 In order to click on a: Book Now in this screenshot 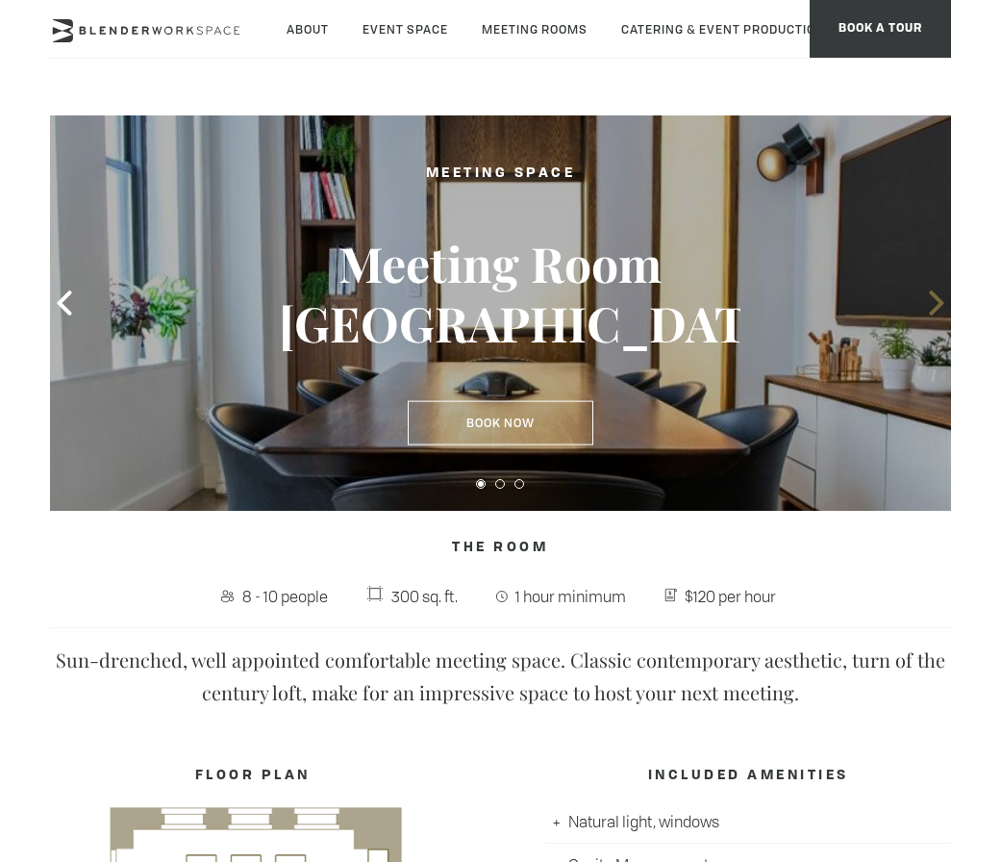, I will do `click(500, 423)`.